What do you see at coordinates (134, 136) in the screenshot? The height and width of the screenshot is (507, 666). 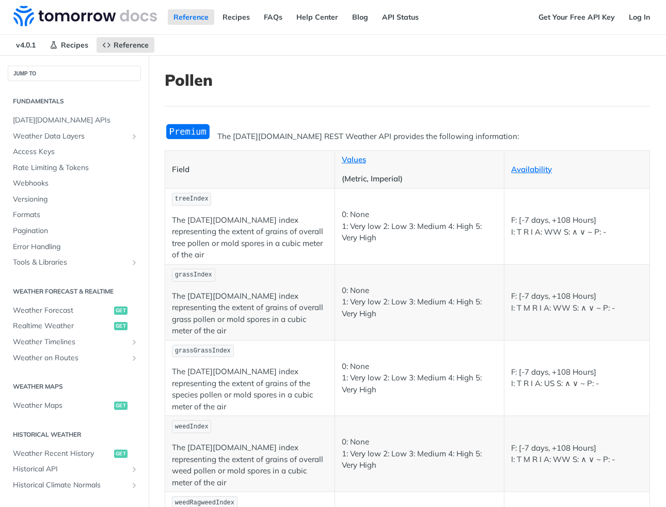 I see `button: Show subpages for Weather Data Layers` at bounding box center [134, 136].